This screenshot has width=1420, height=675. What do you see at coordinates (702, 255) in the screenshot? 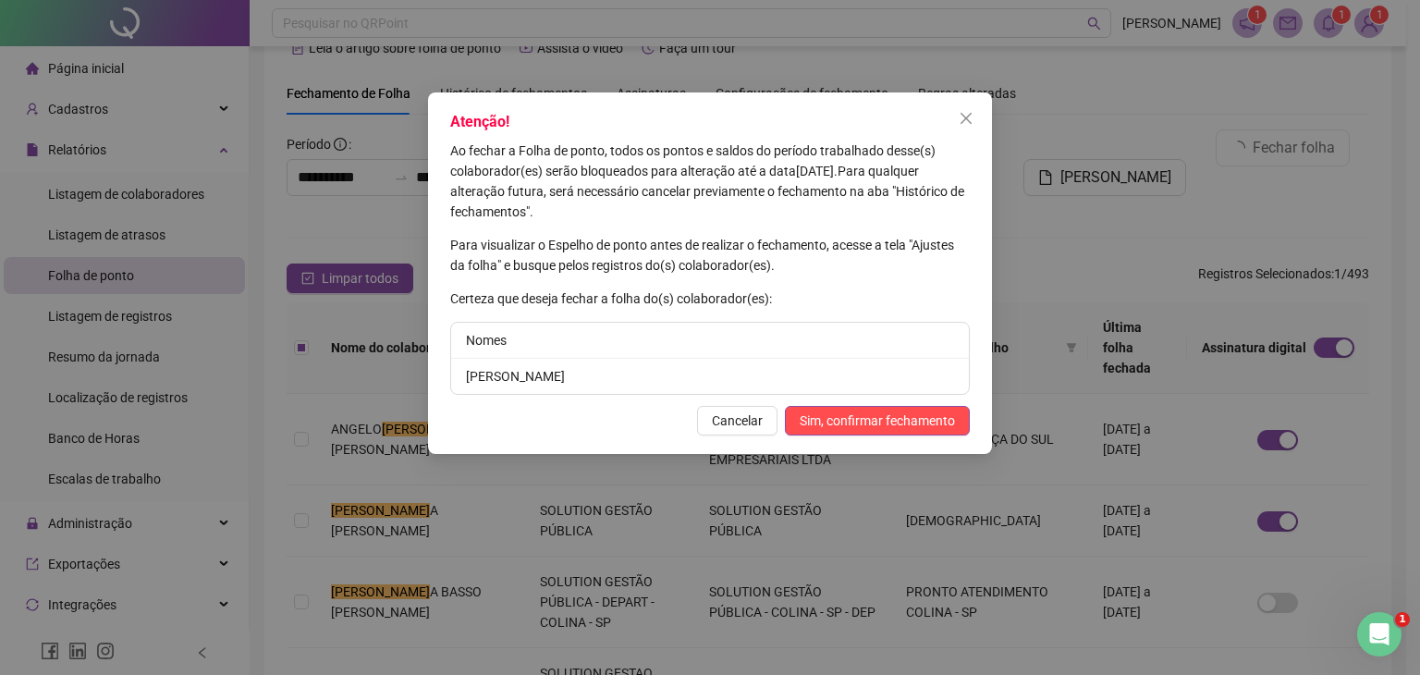
I see `span: Para visualizar o Espelho de ponto antes de realizar o fechamento, acesse a tela "Ajustes da folh...` at bounding box center [702, 255].